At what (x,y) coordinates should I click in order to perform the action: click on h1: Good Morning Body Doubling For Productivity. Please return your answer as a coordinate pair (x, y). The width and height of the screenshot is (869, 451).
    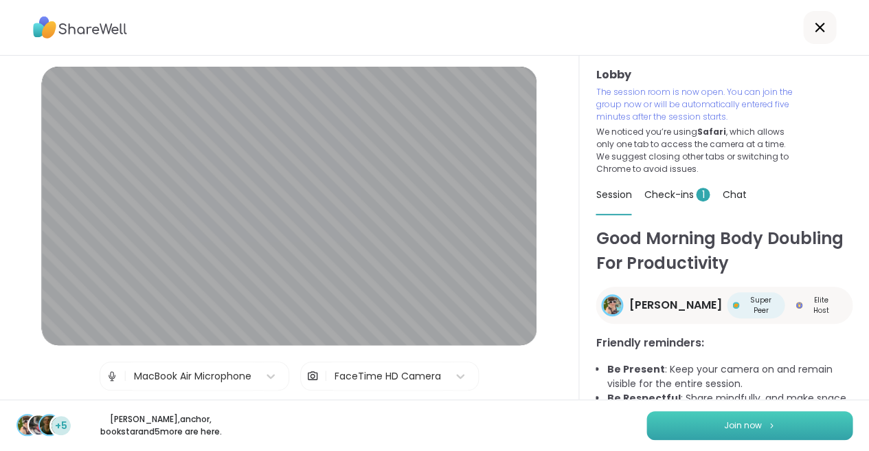
    Looking at the image, I should click on (724, 251).